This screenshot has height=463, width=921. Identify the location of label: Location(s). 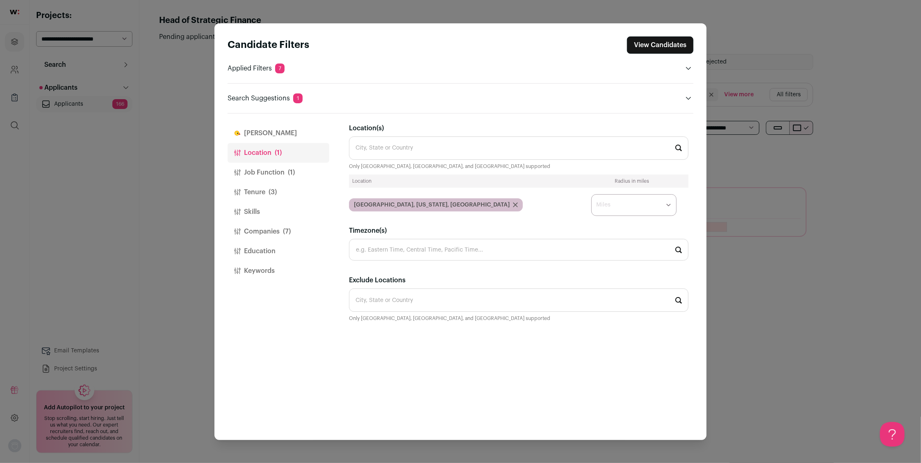
(366, 128).